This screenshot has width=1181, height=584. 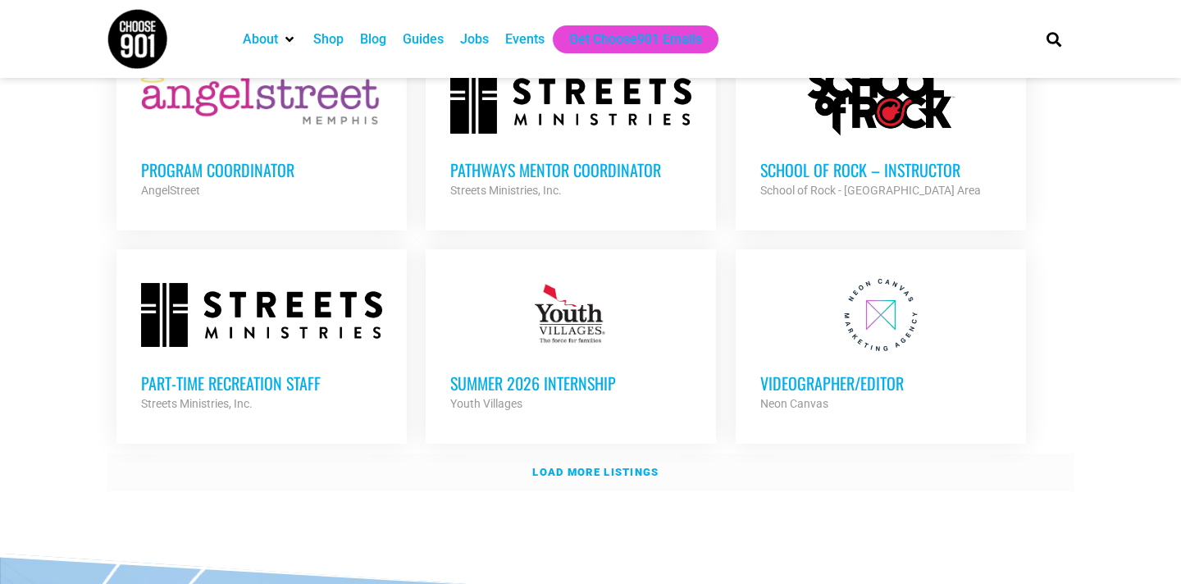 I want to click on a: Guides, so click(x=423, y=39).